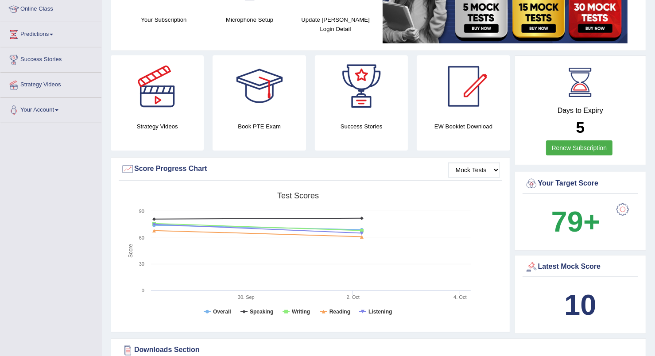 Image resolution: width=655 pixels, height=356 pixels. What do you see at coordinates (310, 169) in the screenshot?
I see `div: Score Progress Chart` at bounding box center [310, 169].